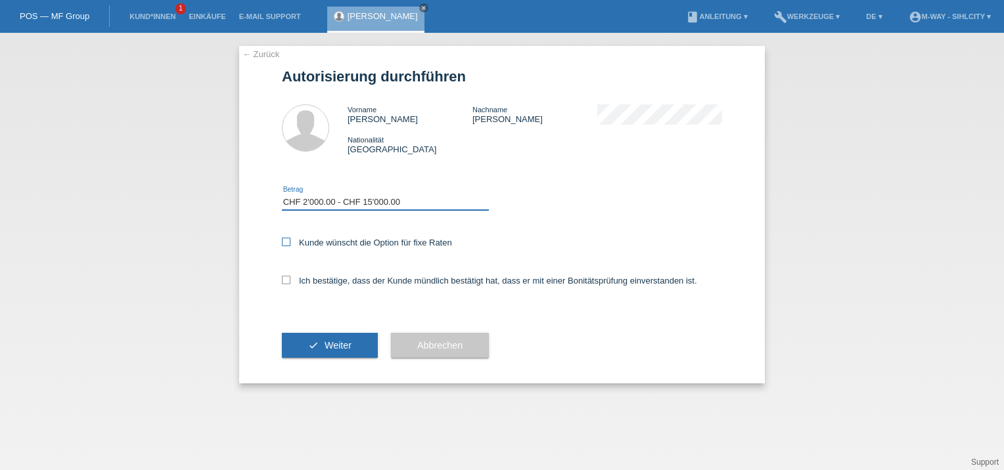  What do you see at coordinates (313, 346) in the screenshot?
I see `i: check` at bounding box center [313, 346].